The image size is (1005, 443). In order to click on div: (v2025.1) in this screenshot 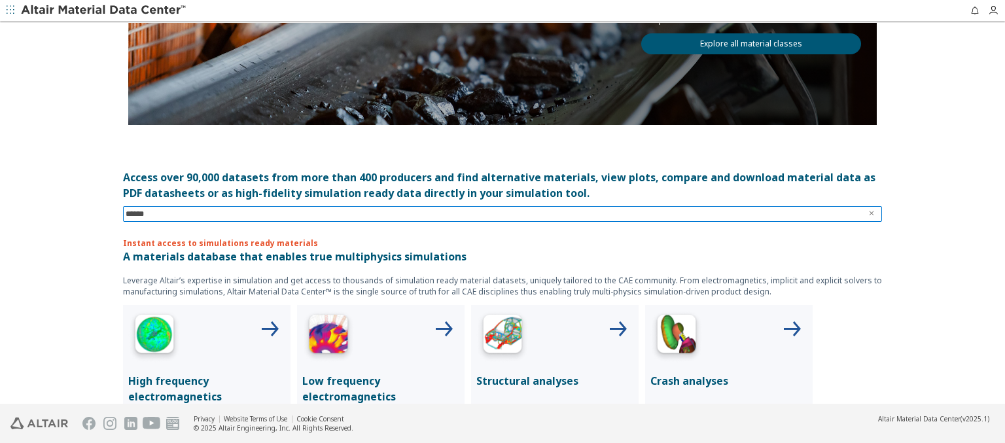, I will do `click(933, 419)`.